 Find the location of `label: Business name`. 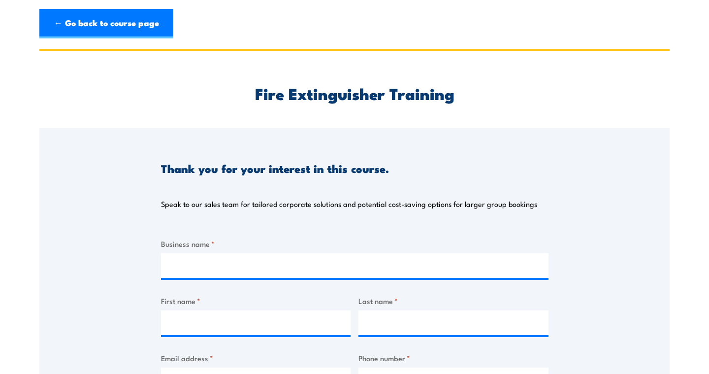

label: Business name is located at coordinates (355, 243).